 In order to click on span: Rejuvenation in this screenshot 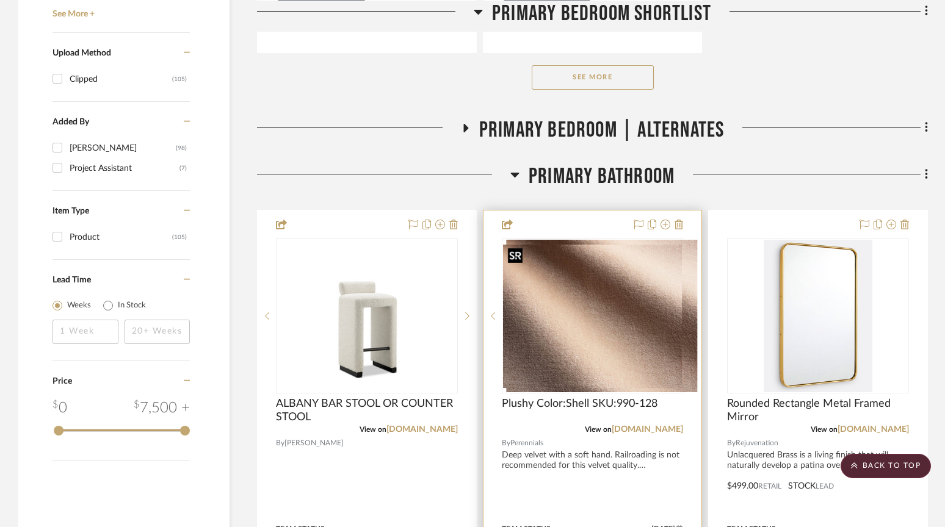, I will do `click(757, 443)`.